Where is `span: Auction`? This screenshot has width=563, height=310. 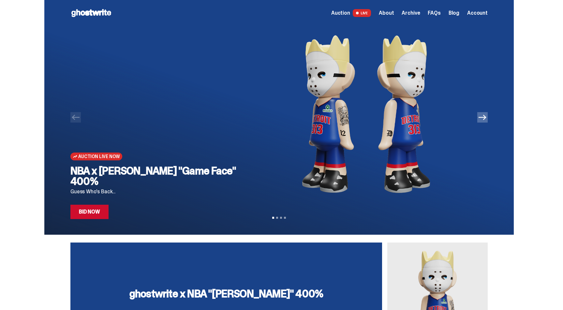 span: Auction is located at coordinates (341, 13).